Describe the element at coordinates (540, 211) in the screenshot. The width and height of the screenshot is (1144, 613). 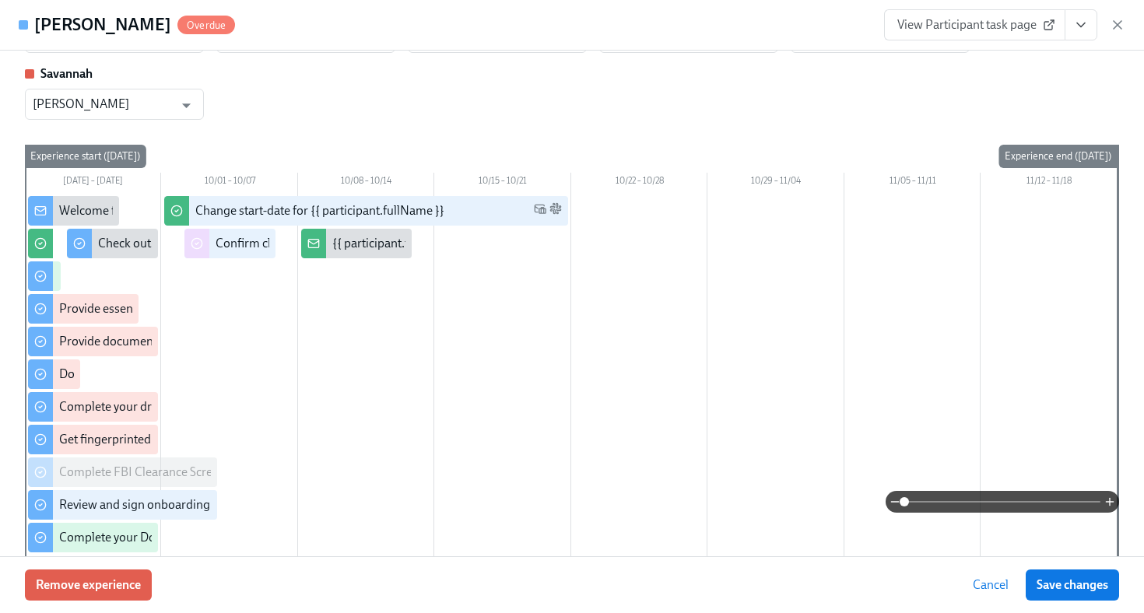
I see `span: Work Email` at that location.